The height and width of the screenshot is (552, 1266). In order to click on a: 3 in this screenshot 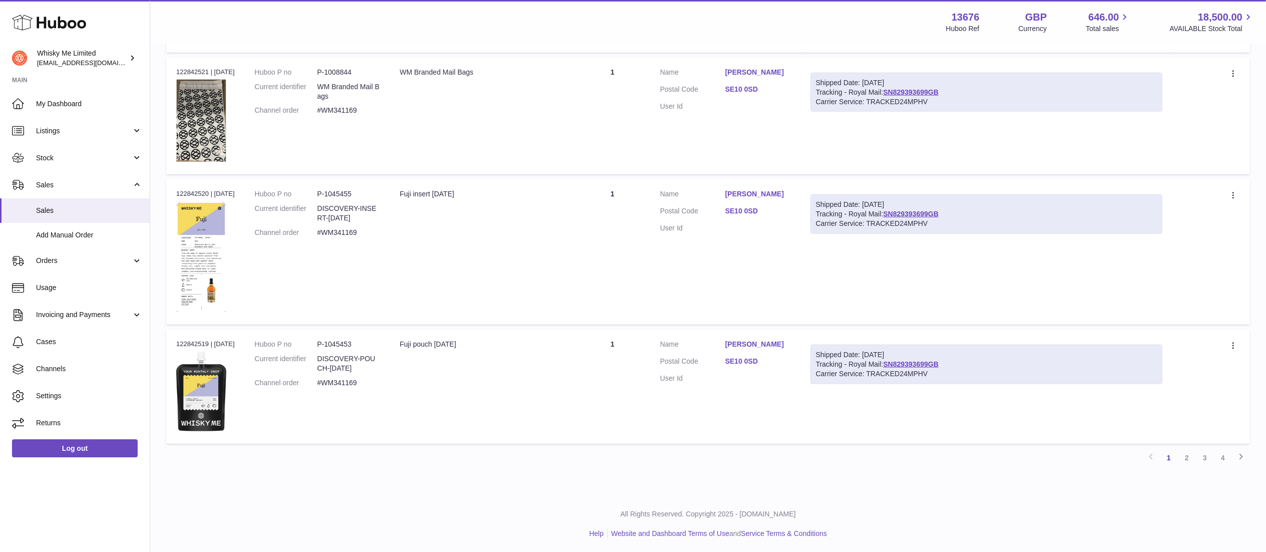, I will do `click(1205, 458)`.